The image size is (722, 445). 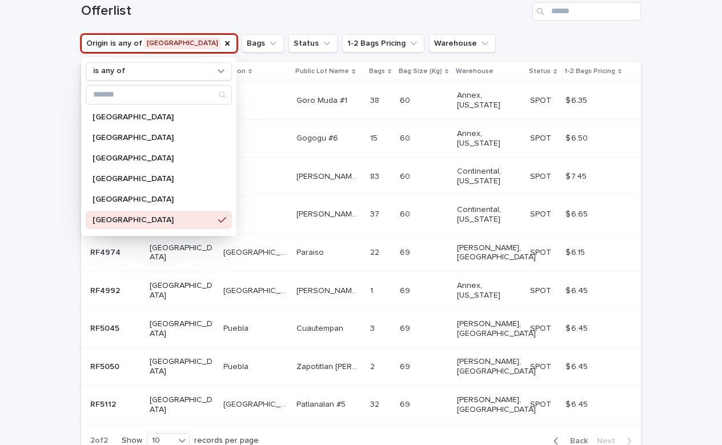 I want to click on p: Status, so click(x=540, y=71).